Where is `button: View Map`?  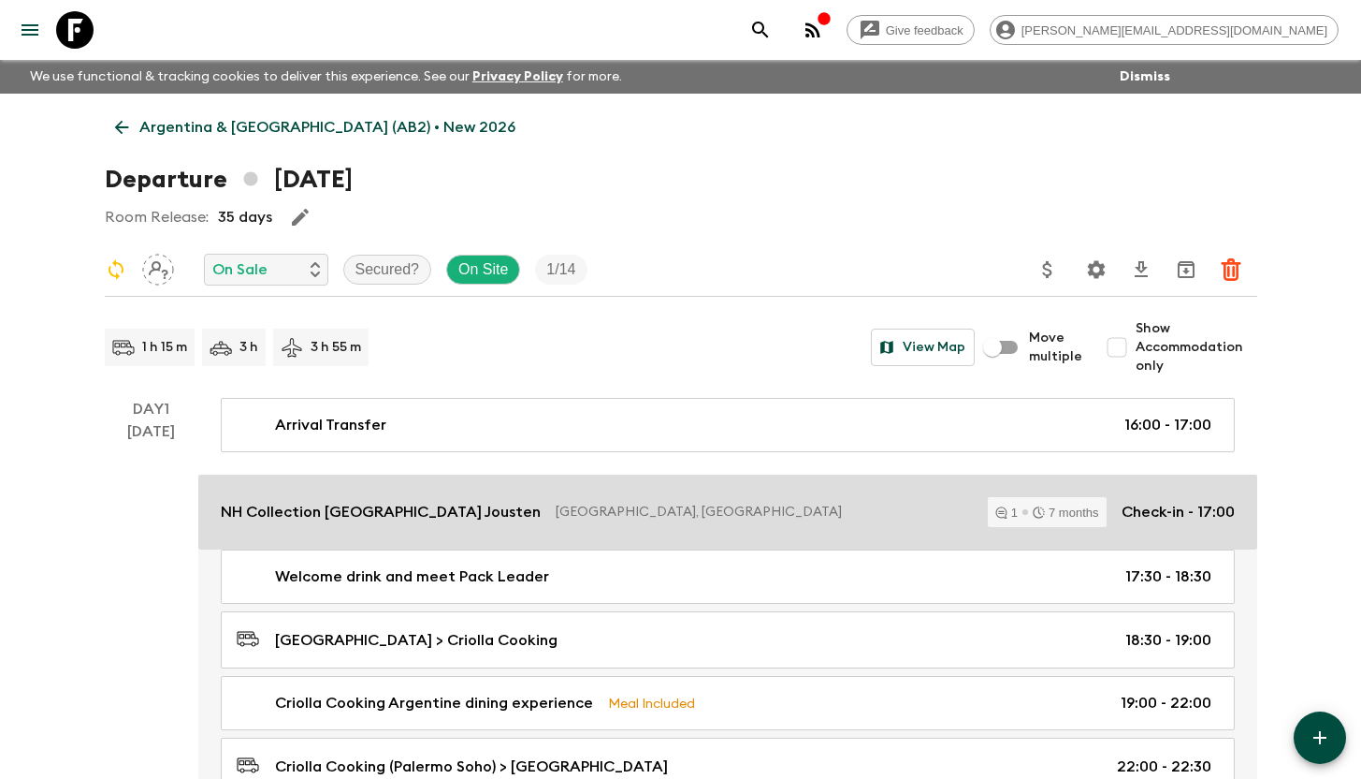 button: View Map is located at coordinates (923, 347).